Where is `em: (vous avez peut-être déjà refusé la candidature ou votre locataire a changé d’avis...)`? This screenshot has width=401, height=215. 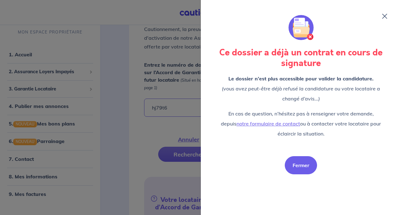 em: (vous avez peut-être déjà refusé la candidature ou votre locataire a changé d’avis...) is located at coordinates (301, 94).